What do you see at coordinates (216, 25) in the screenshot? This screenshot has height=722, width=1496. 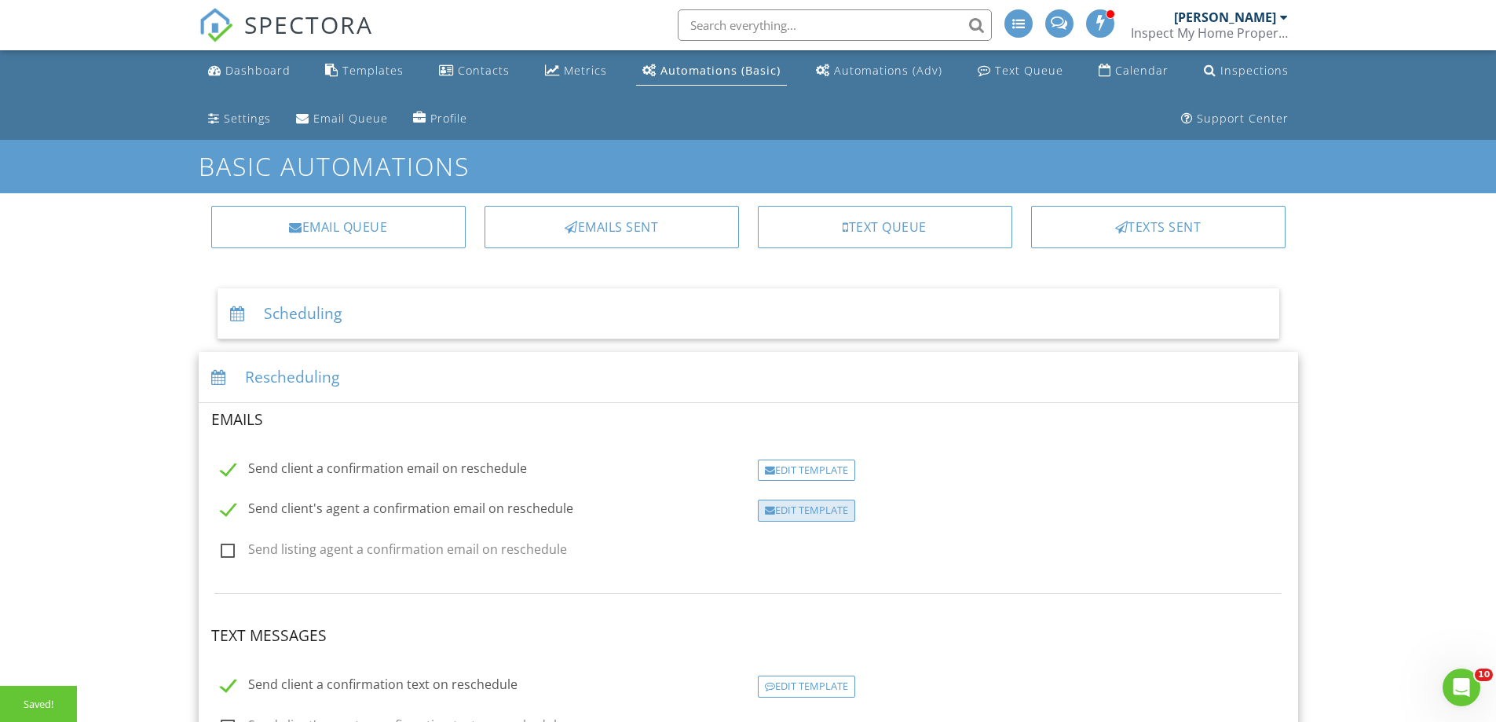 I see `img: The Best Home Inspection Software - Spectora` at bounding box center [216, 25].